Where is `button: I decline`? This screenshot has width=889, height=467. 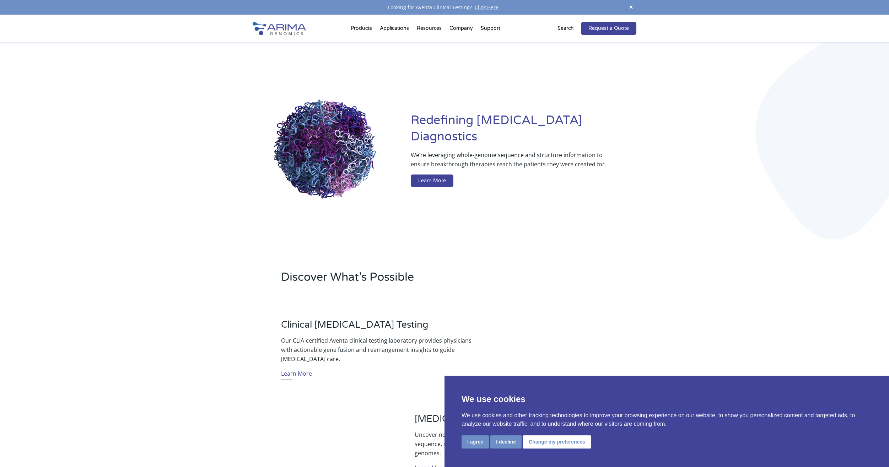 button: I decline is located at coordinates (506, 442).